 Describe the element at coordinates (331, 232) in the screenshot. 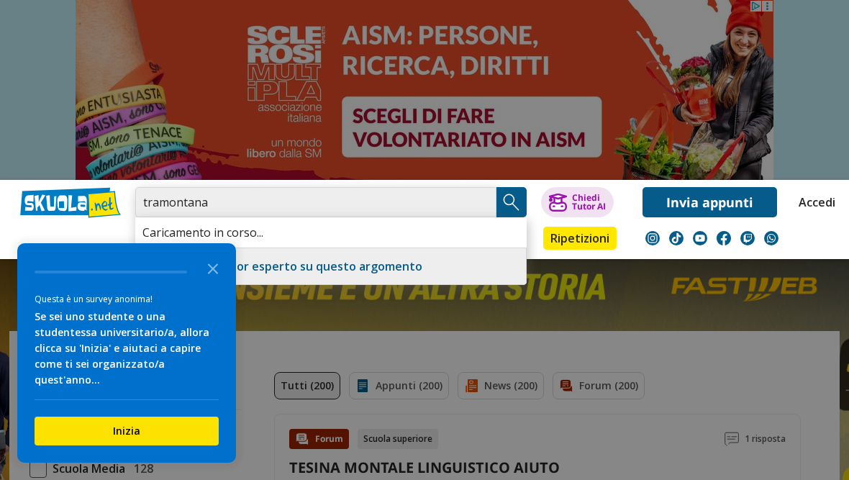

I see `div: Caricamento in corso...` at that location.